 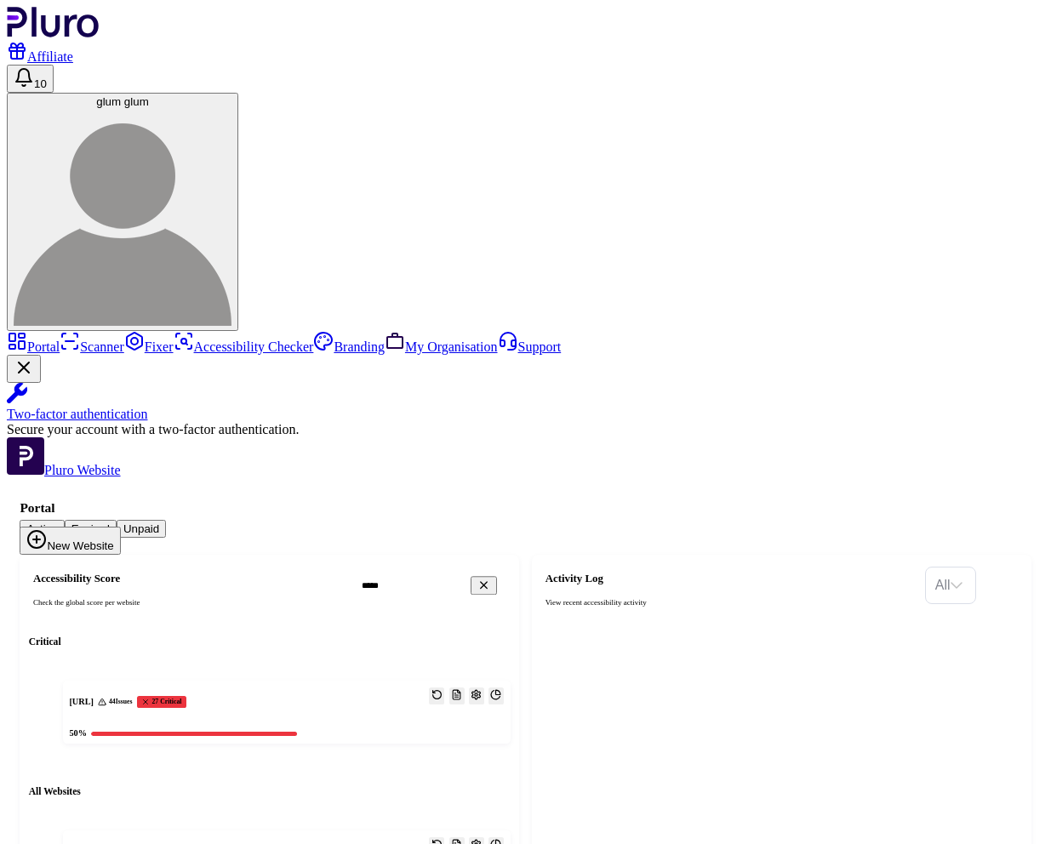 I want to click on a: Accessibility Checker, so click(x=243, y=346).